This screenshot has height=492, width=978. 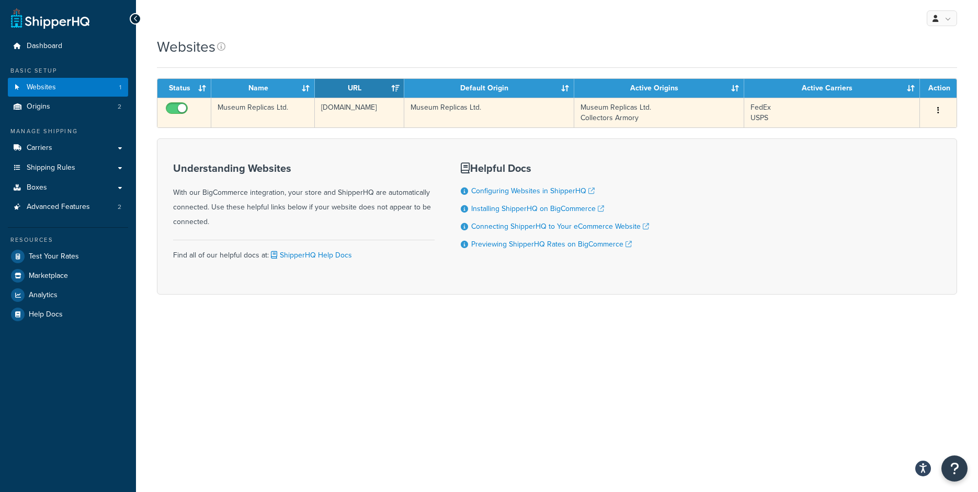 I want to click on th: Default Origin: activate to sort column ascending, so click(x=489, y=88).